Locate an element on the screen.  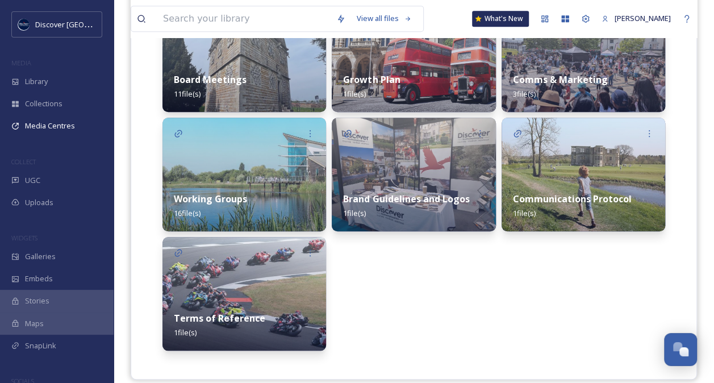
span: Media Centres is located at coordinates (50, 126).